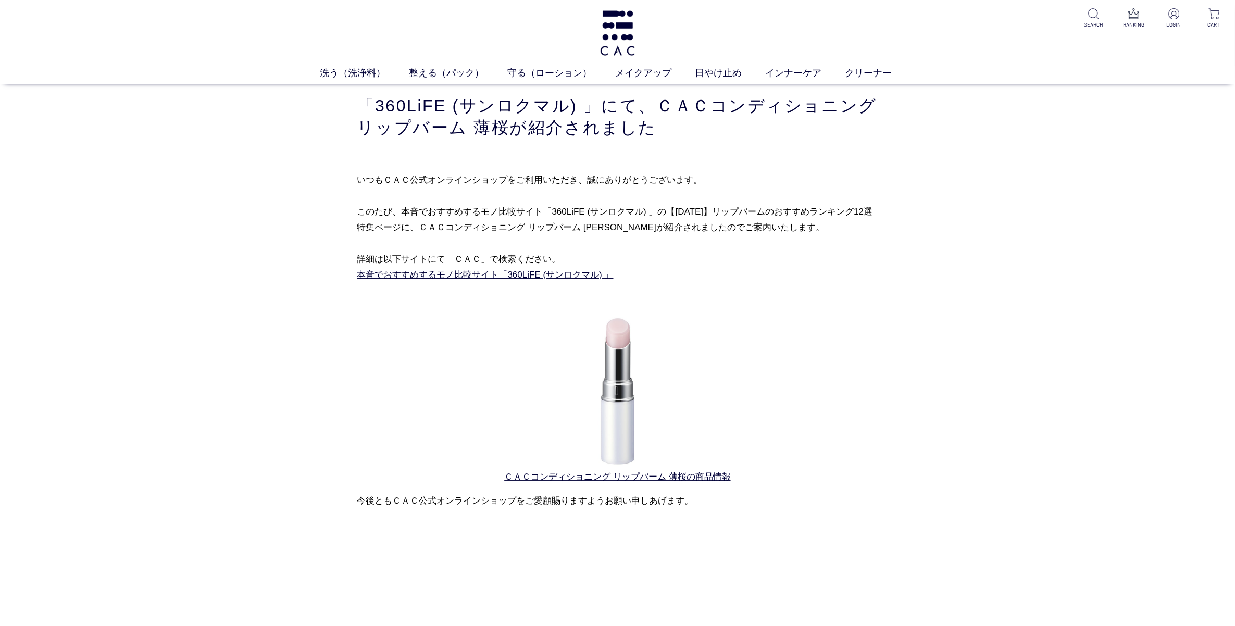 This screenshot has width=1235, height=626. I want to click on a: ＣＡＣコンディショニング リップバーム 薄桜の商品情報, so click(617, 477).